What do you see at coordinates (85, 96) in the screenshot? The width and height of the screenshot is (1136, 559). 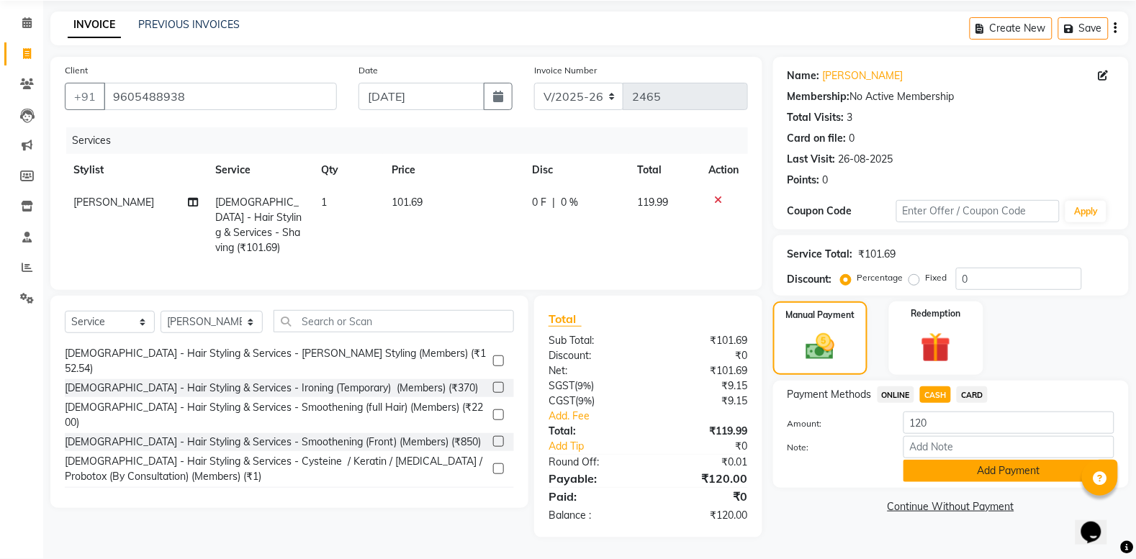 I see `button: +91` at bounding box center [85, 96].